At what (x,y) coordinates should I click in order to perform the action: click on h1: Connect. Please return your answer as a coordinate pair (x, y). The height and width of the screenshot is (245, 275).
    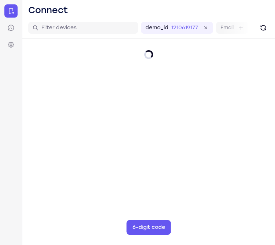
    Looking at the image, I should click on (48, 10).